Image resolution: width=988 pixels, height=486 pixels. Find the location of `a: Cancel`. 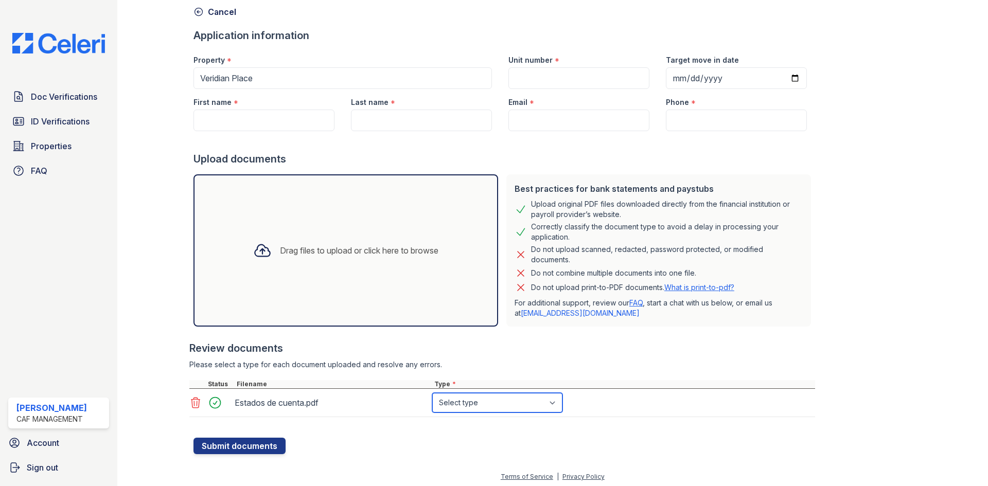

a: Cancel is located at coordinates (215, 12).